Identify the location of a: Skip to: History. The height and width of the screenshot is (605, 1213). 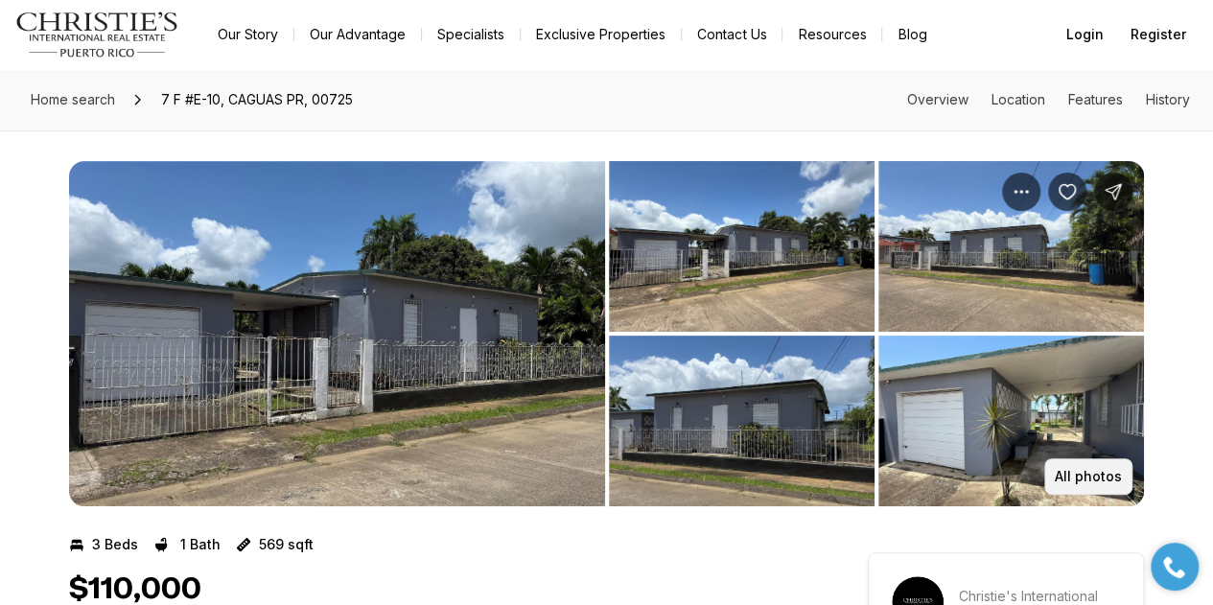
(1168, 99).